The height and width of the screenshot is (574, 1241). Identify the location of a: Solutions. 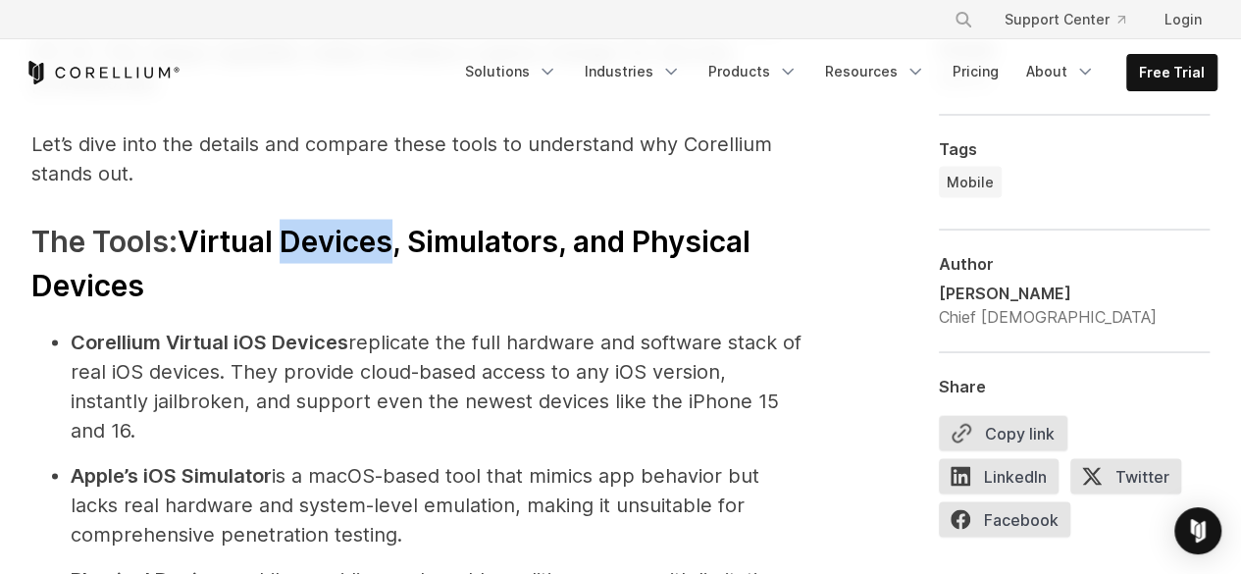
(511, 72).